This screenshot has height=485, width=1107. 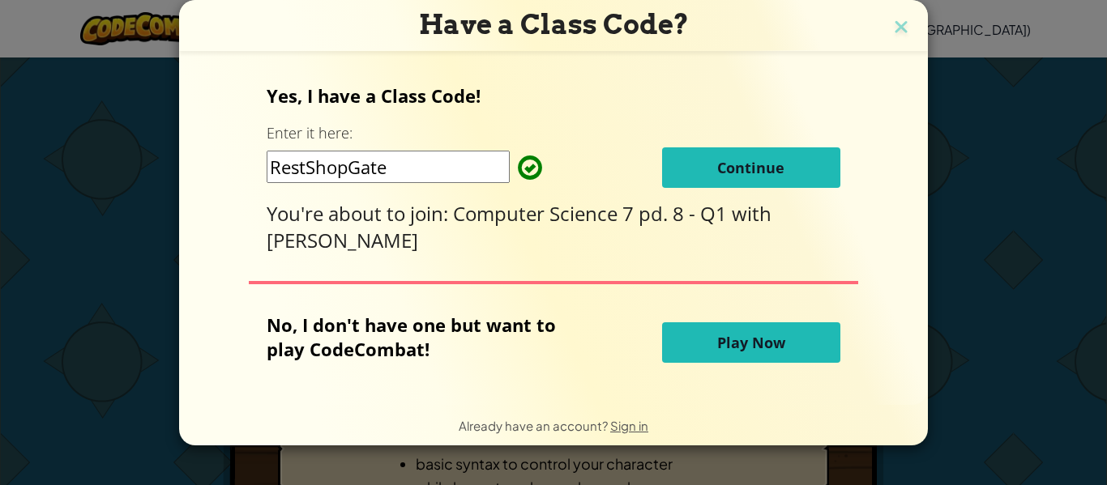 I want to click on span: Have a Class Code?, so click(x=553, y=24).